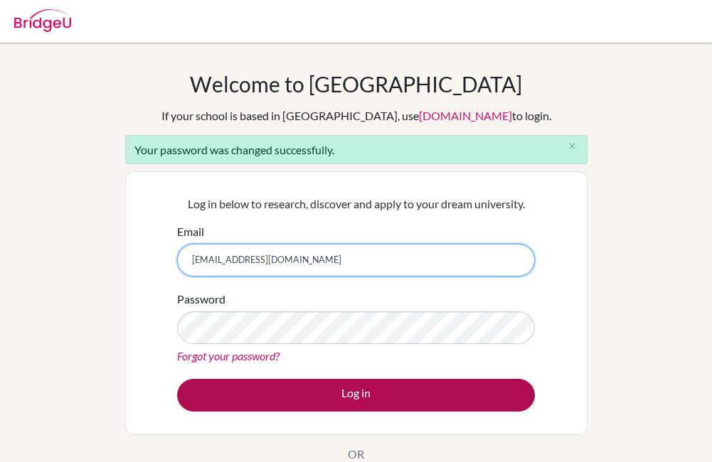 The image size is (712, 462). What do you see at coordinates (201, 299) in the screenshot?
I see `label: Password` at bounding box center [201, 299].